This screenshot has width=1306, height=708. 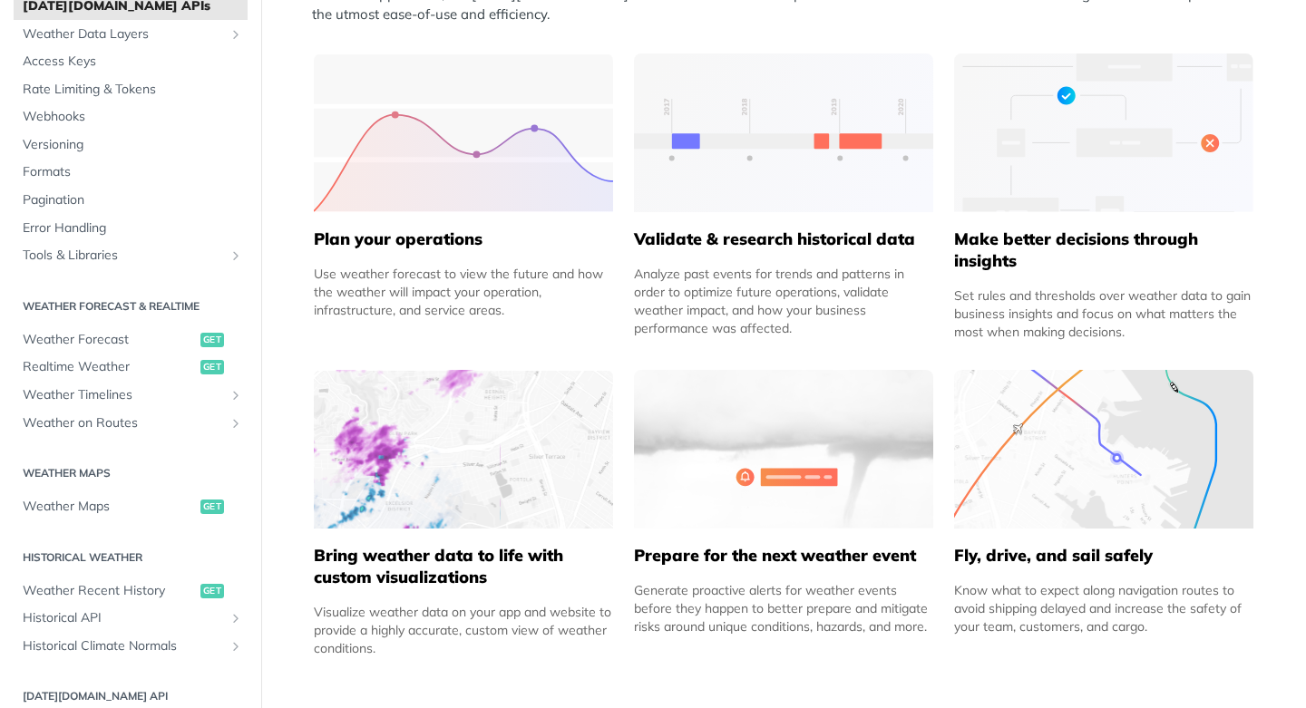 I want to click on div: Analyze past events for trends and patterns in order to optimize future operations, validate weat..., so click(x=783, y=301).